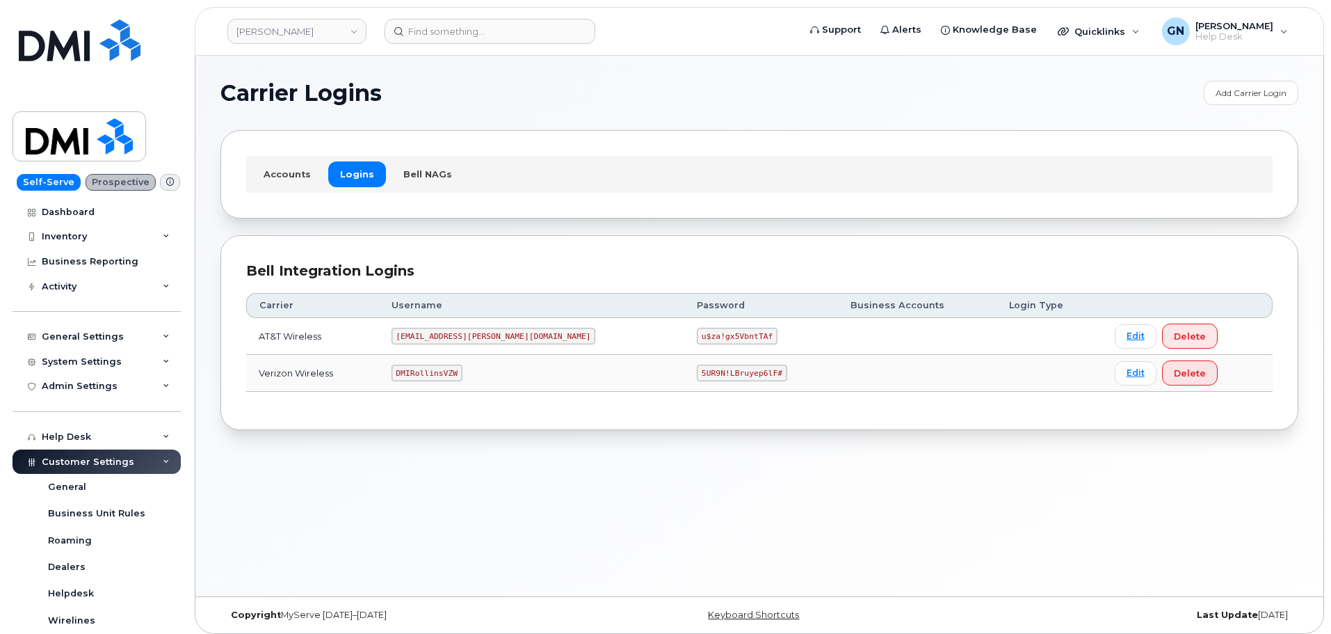 This screenshot has height=634, width=1331. What do you see at coordinates (312, 305) in the screenshot?
I see `th: Carrier` at bounding box center [312, 305].